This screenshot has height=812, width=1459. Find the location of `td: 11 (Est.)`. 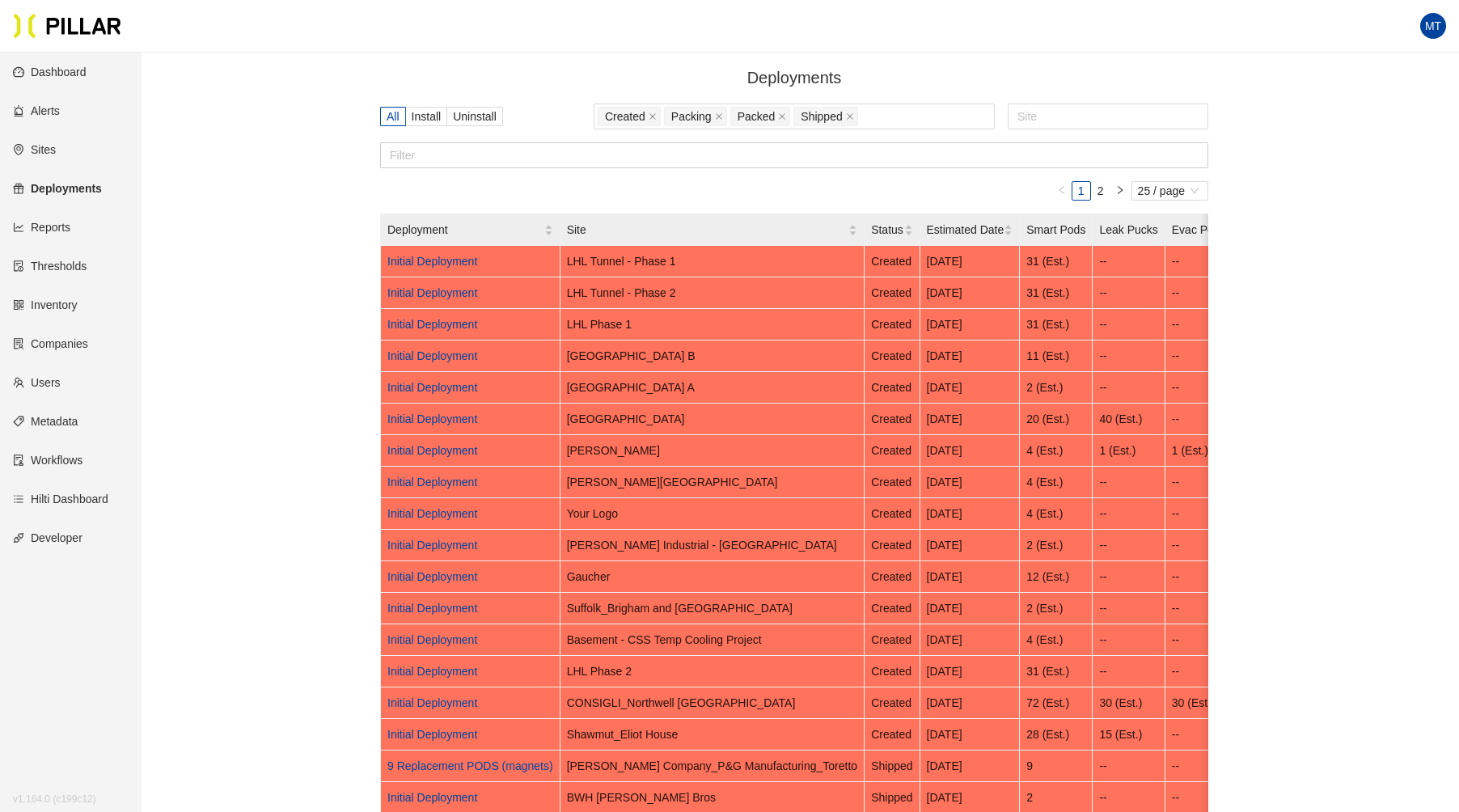

td: 11 (Est.) is located at coordinates (1056, 356).